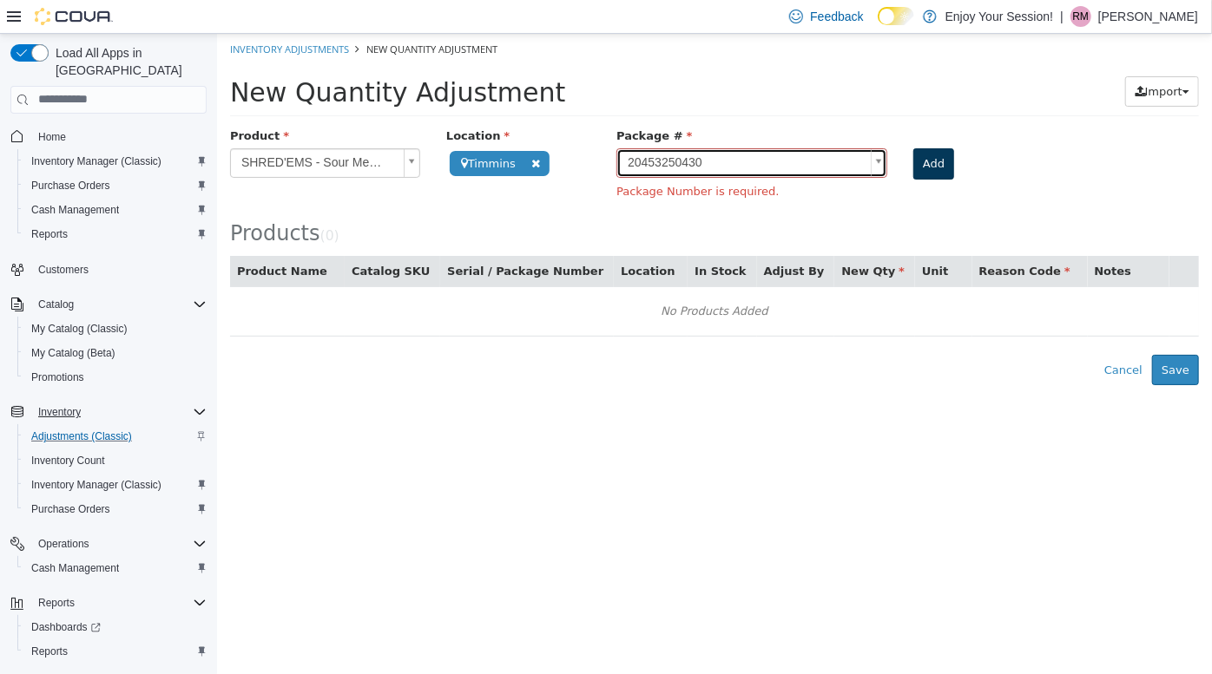 The height and width of the screenshot is (674, 1212). Describe the element at coordinates (720, 238) in the screenshot. I see `button: Unit` at that location.